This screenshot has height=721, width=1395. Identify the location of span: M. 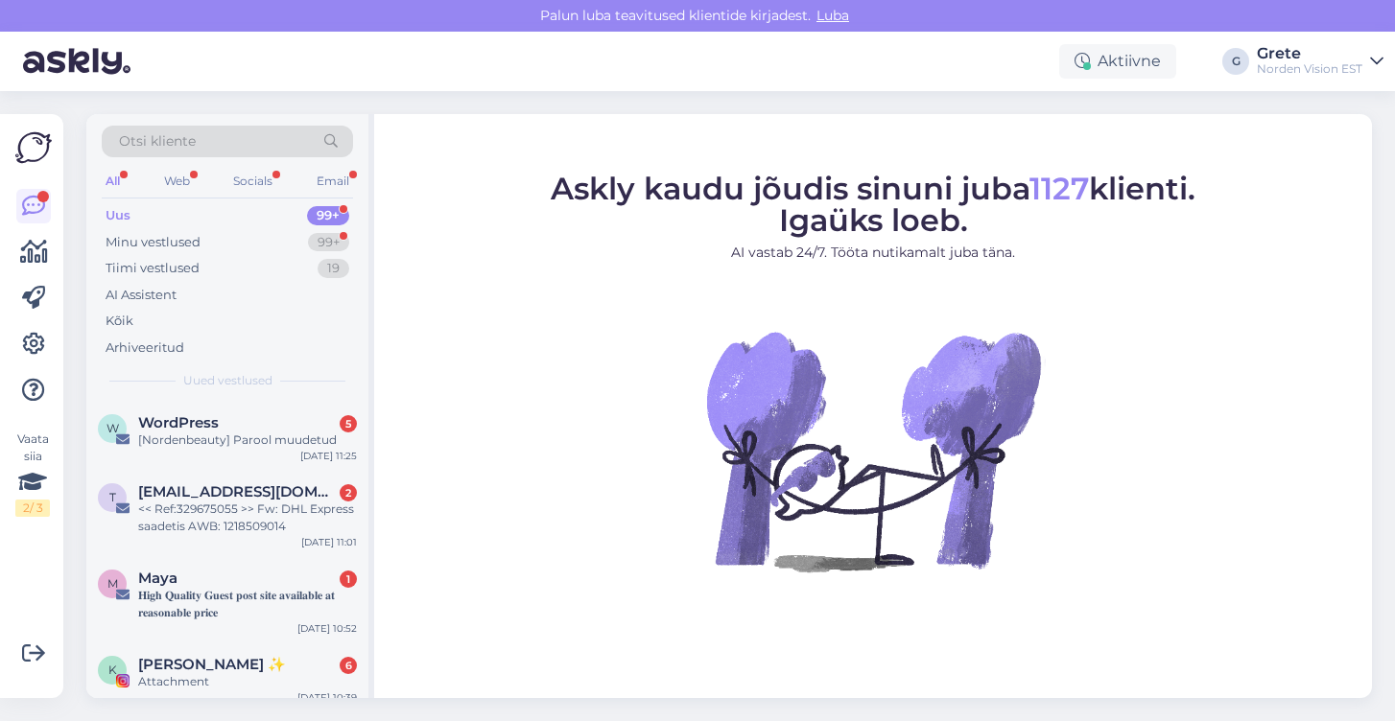
(112, 583).